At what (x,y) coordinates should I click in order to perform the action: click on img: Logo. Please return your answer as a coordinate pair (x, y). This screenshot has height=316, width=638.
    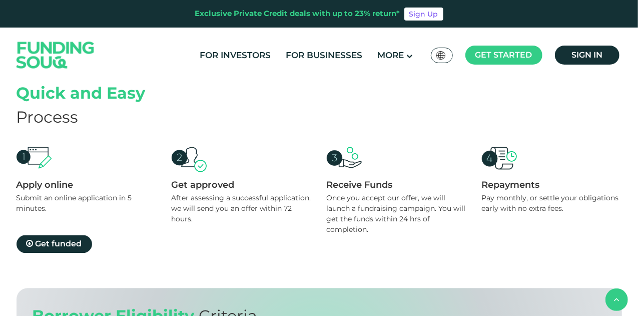
    Looking at the image, I should click on (56, 55).